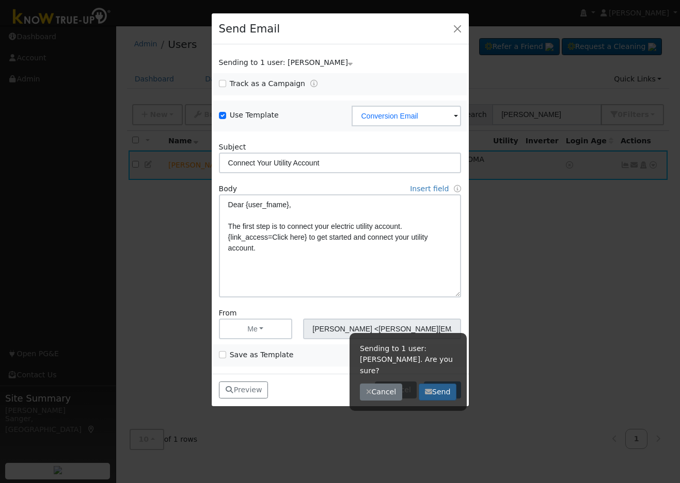 Image resolution: width=680 pixels, height=483 pixels. What do you see at coordinates (406, 116) in the screenshot?
I see `input: Select a Template` at bounding box center [406, 116].